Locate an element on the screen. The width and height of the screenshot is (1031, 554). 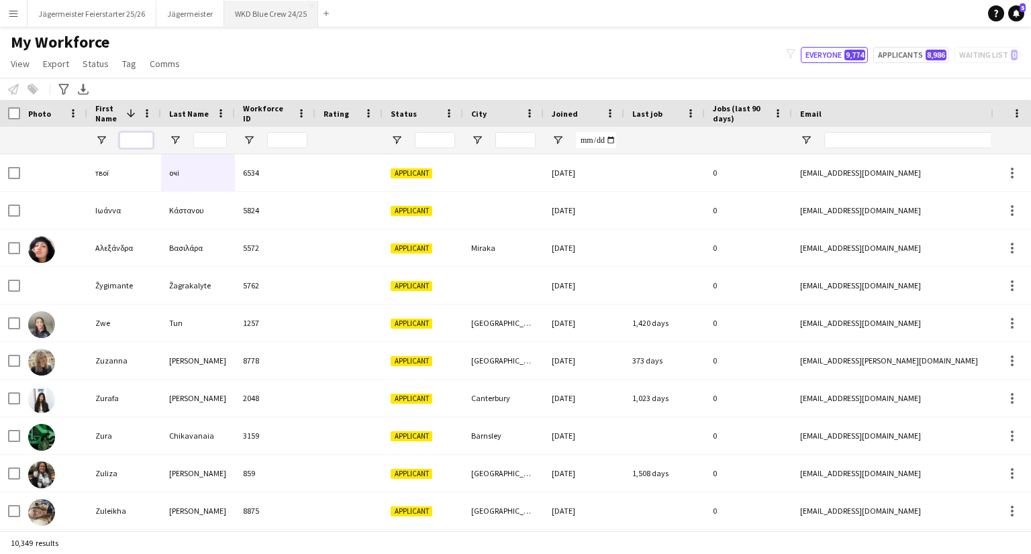
span: 9,774 is located at coordinates (854, 55).